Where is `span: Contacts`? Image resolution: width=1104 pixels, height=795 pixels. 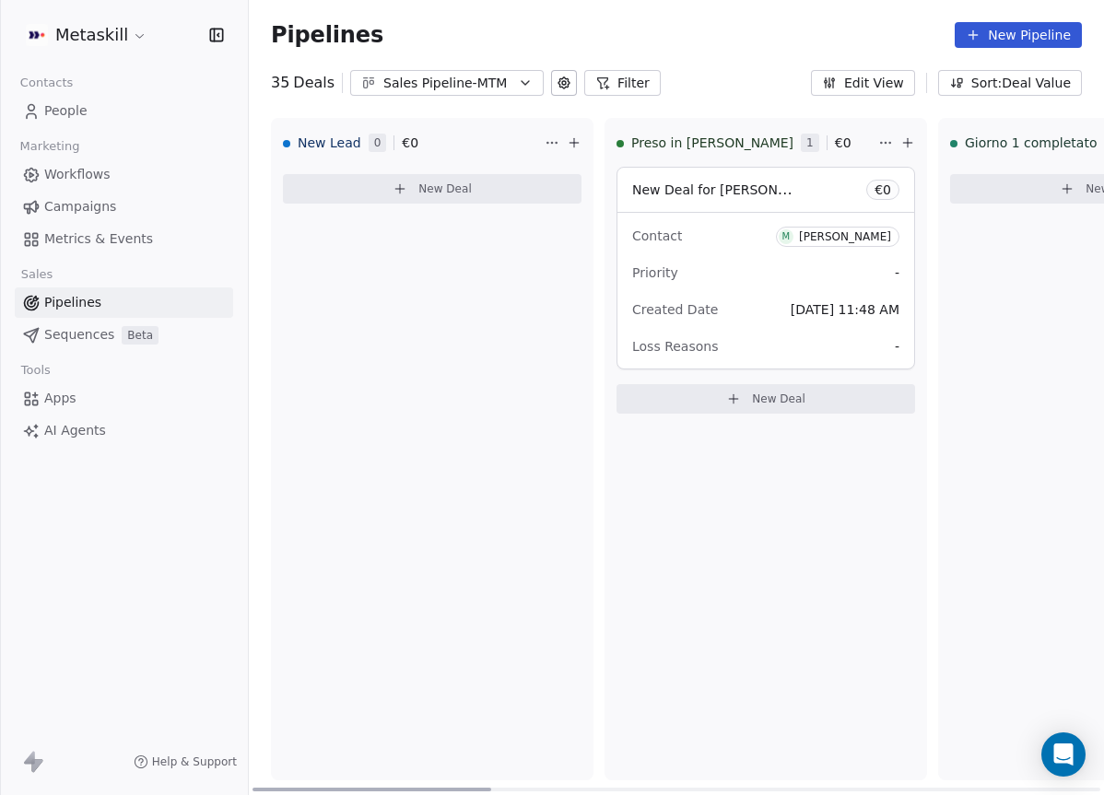 span: Contacts is located at coordinates (46, 83).